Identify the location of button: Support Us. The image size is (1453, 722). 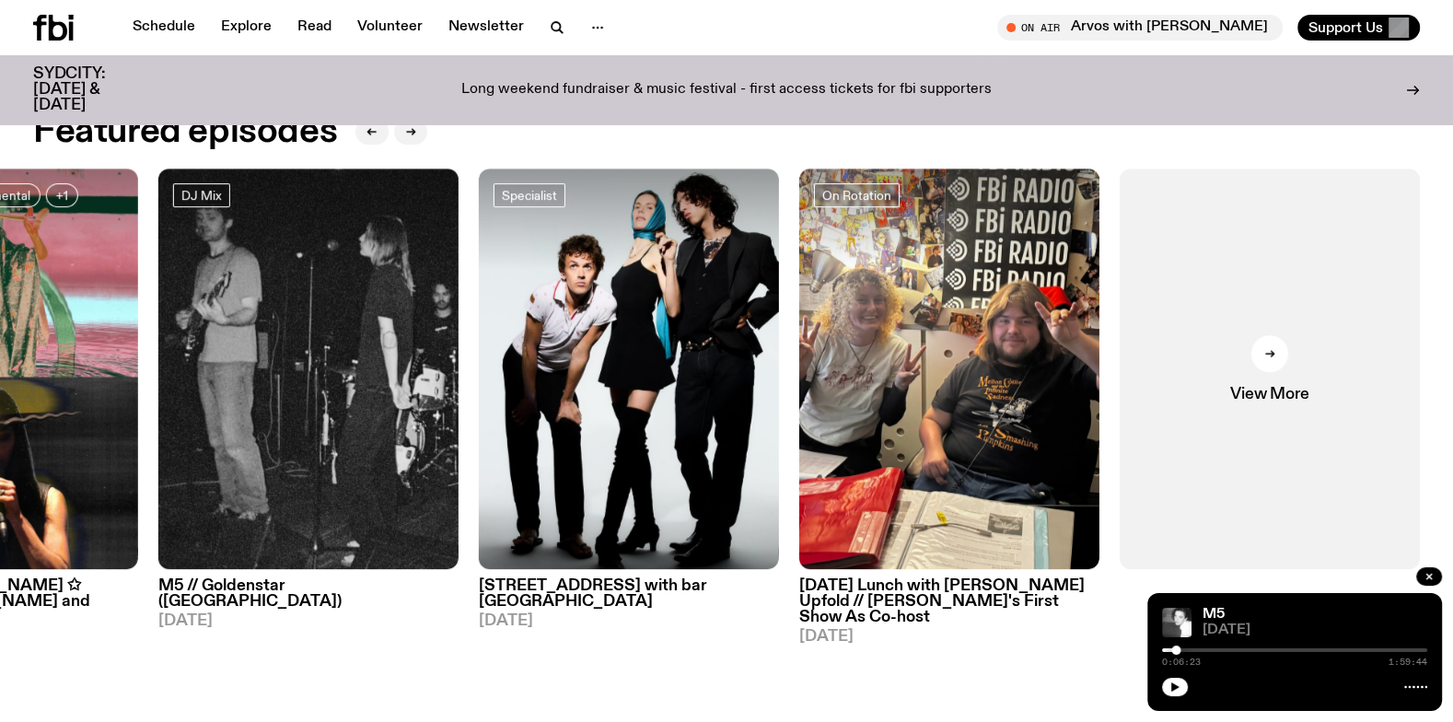
(1358, 28).